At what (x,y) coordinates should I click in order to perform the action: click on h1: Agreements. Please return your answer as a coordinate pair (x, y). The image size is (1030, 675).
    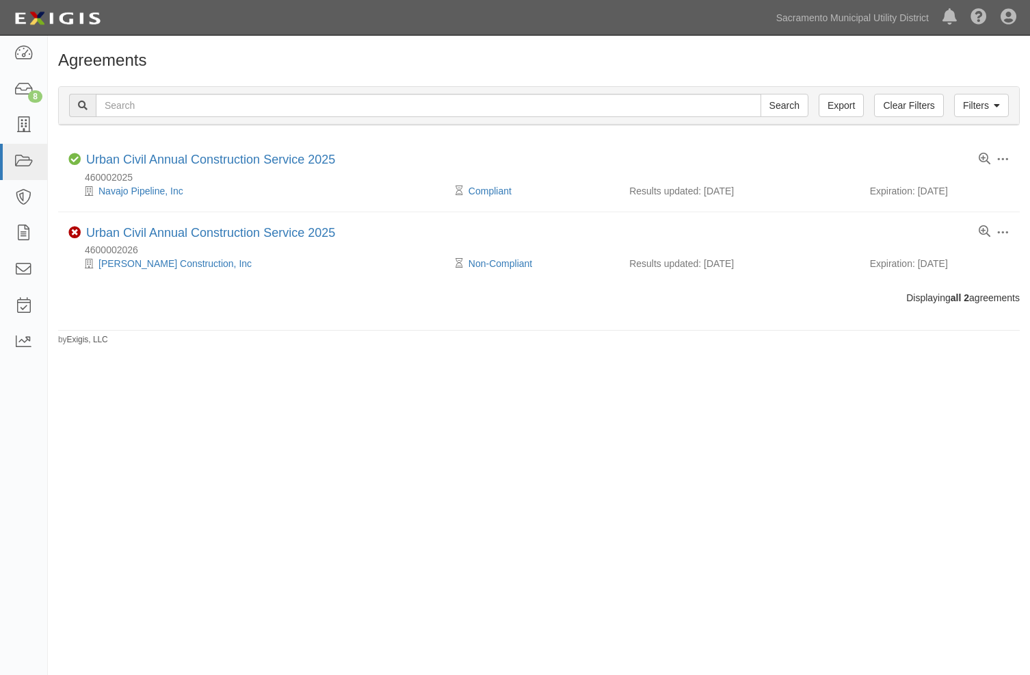
    Looking at the image, I should click on (539, 60).